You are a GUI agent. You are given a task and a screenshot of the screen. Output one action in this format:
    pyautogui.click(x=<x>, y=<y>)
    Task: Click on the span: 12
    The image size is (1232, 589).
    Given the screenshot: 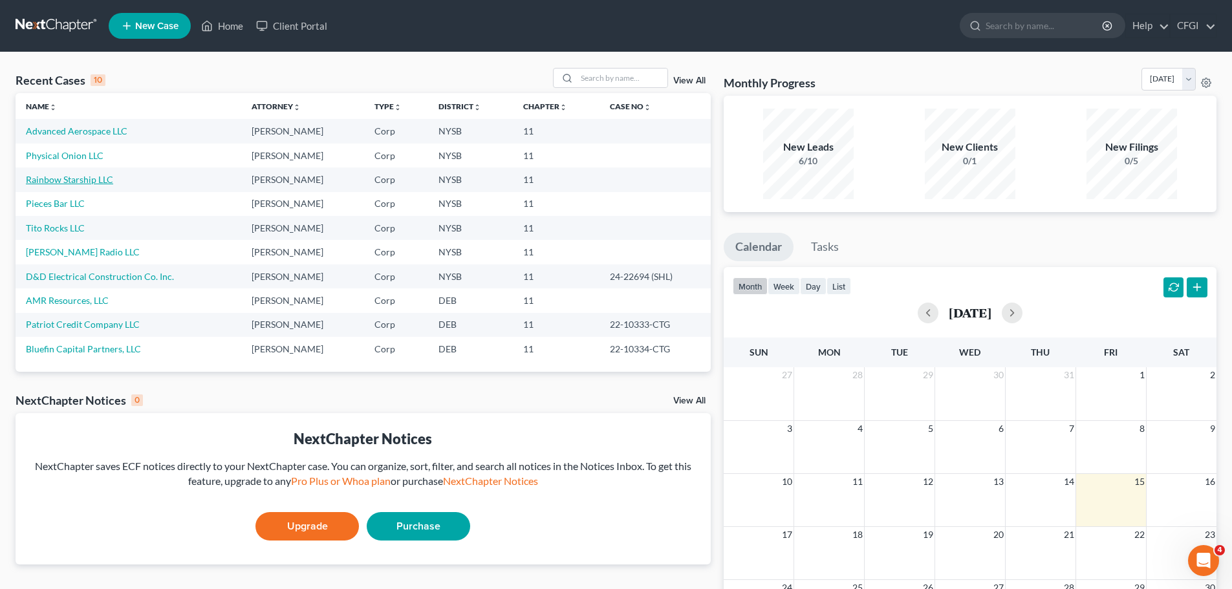 What is the action you would take?
    pyautogui.click(x=928, y=482)
    